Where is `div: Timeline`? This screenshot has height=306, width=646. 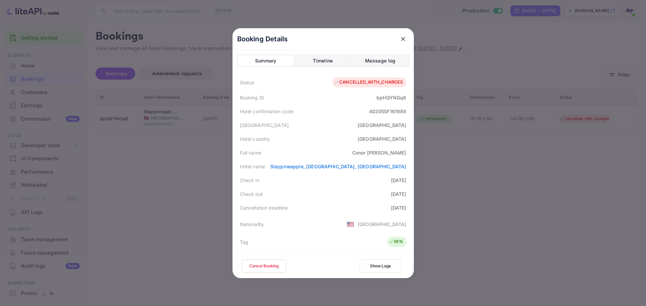
div: Timeline is located at coordinates (323, 61).